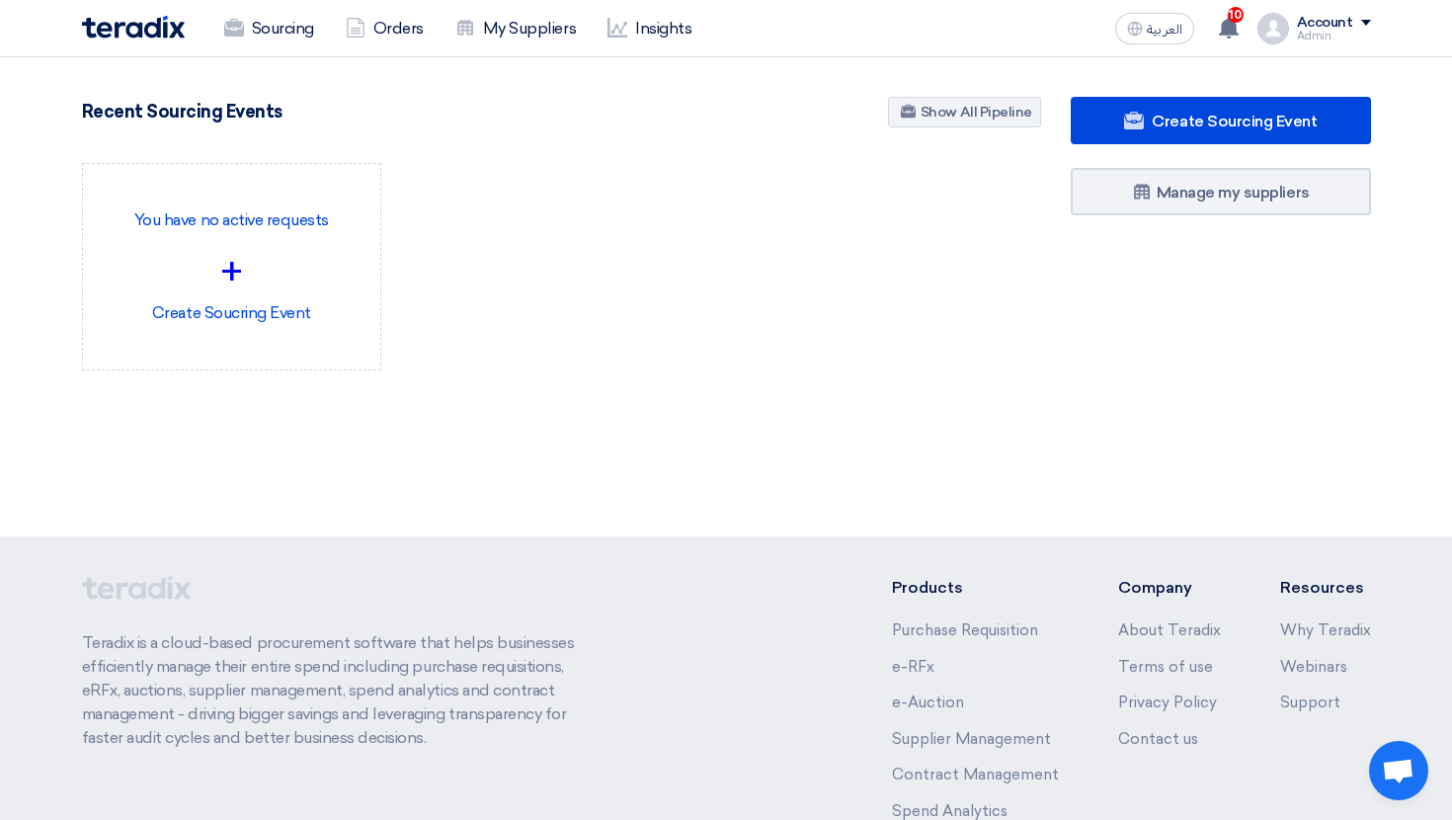 This screenshot has width=1452, height=820. I want to click on a: Spend Analytics, so click(949, 811).